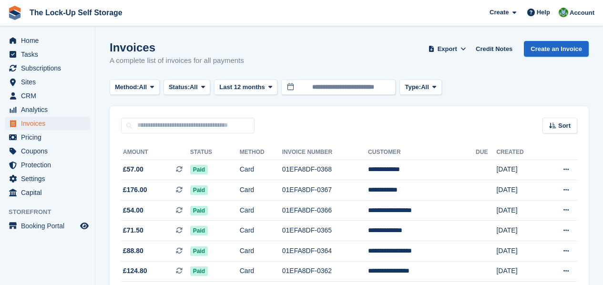  I want to click on th: Amount, so click(155, 153).